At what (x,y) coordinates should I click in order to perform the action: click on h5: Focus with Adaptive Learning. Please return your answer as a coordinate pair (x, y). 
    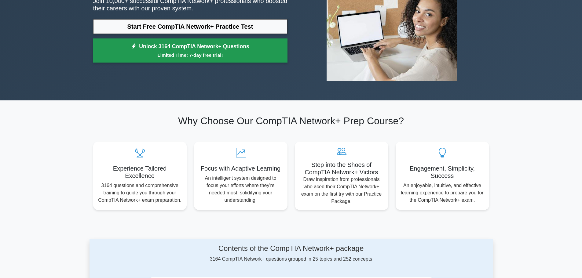
    Looking at the image, I should click on (241, 169).